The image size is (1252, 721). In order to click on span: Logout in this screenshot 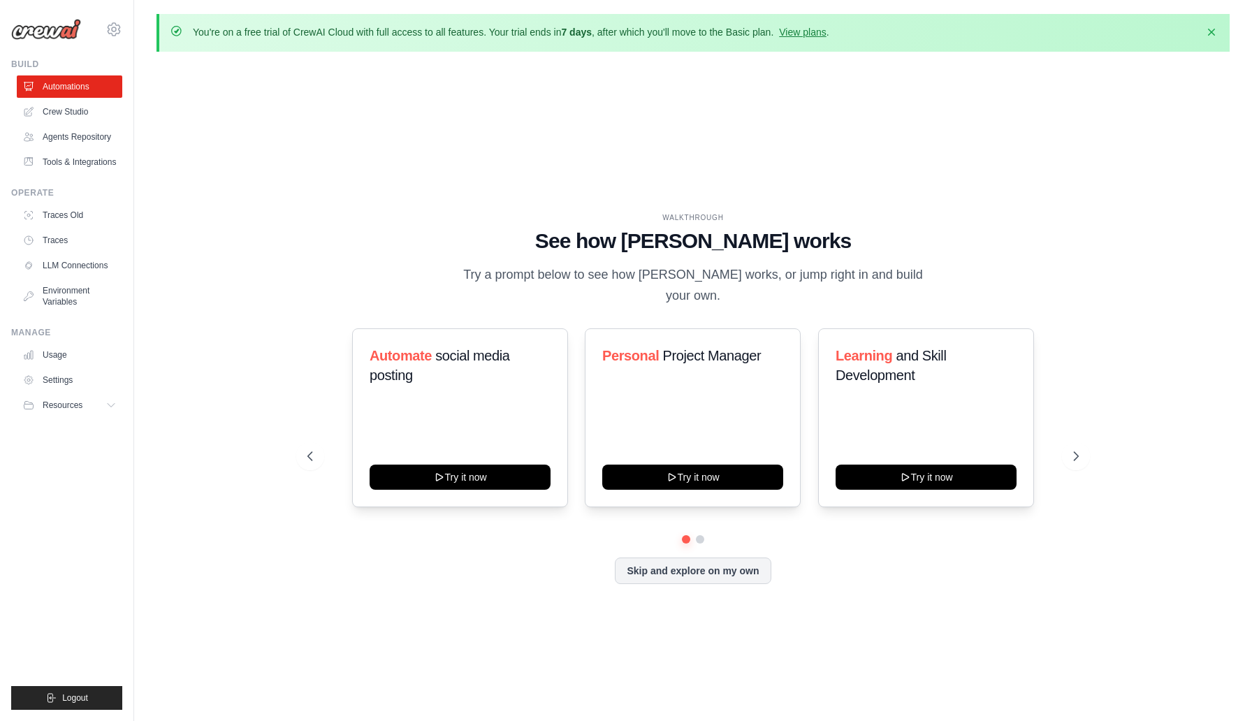, I will do `click(75, 698)`.